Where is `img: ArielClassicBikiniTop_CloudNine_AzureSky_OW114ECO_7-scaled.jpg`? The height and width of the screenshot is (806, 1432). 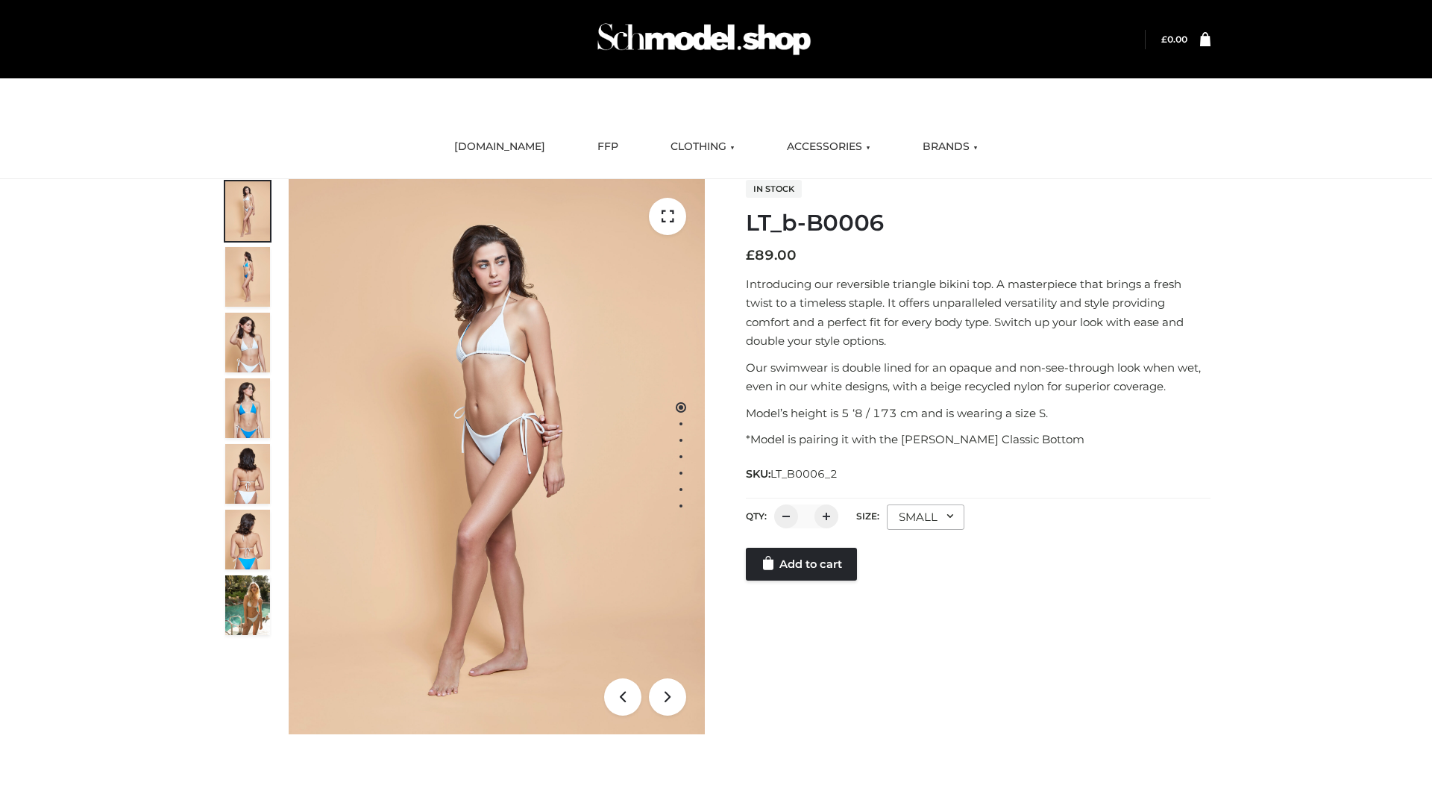 img: ArielClassicBikiniTop_CloudNine_AzureSky_OW114ECO_7-scaled.jpg is located at coordinates (248, 474).